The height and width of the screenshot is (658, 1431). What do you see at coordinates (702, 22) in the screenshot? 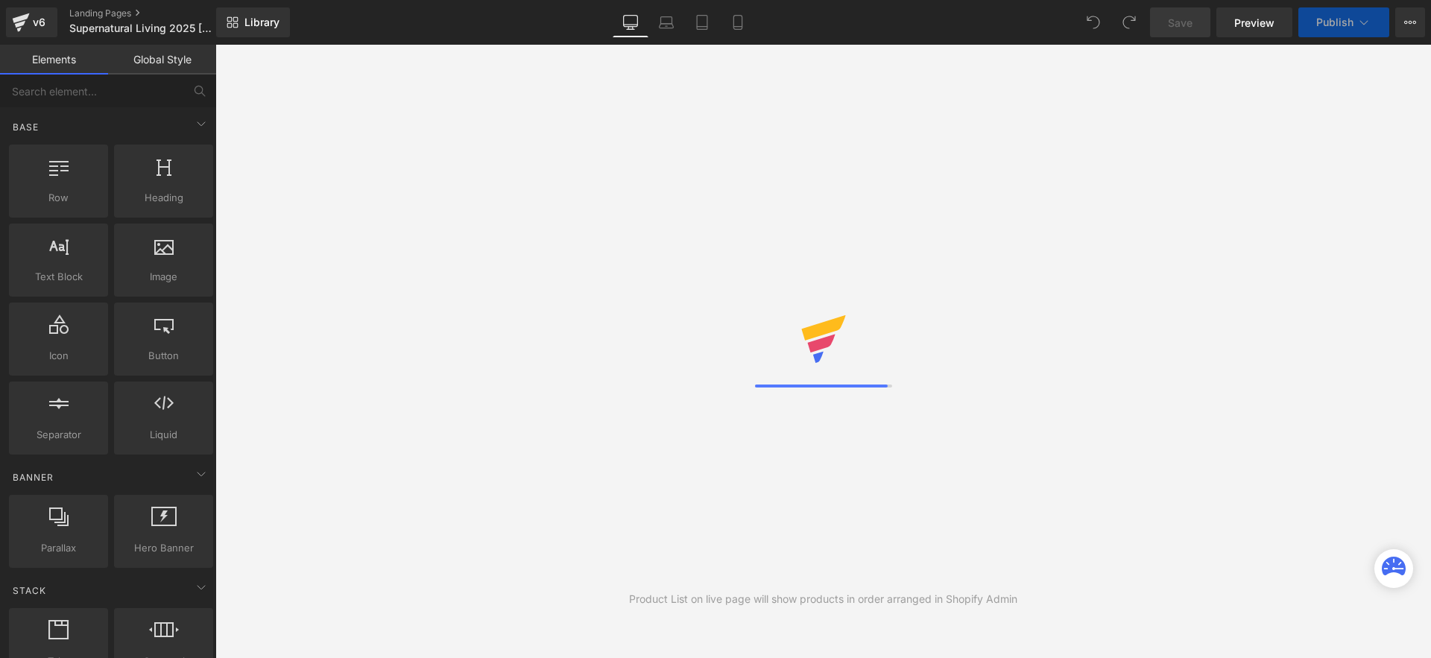
I see `a: Tablet` at bounding box center [702, 22].